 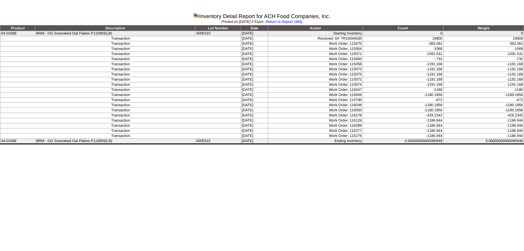 I want to click on td: Starting Inventory, so click(x=315, y=33).